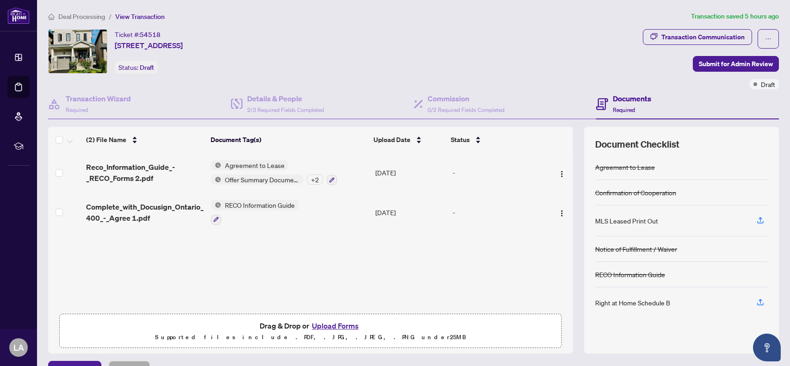 This screenshot has height=366, width=790. Describe the element at coordinates (767, 347) in the screenshot. I see `button: Open asap` at that location.